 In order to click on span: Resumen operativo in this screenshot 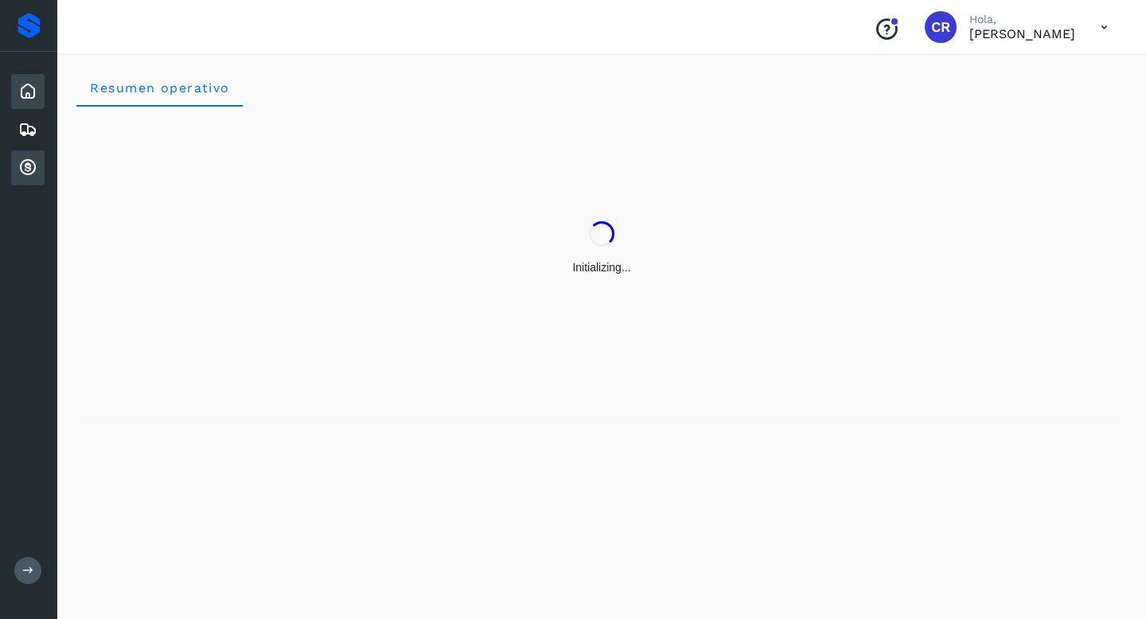, I will do `click(159, 88)`.